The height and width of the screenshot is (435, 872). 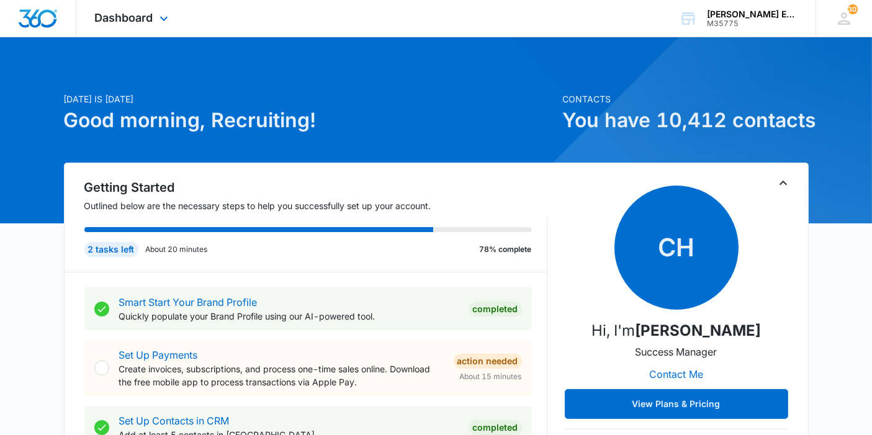 What do you see at coordinates (158, 355) in the screenshot?
I see `a: Set Up Payments` at bounding box center [158, 355].